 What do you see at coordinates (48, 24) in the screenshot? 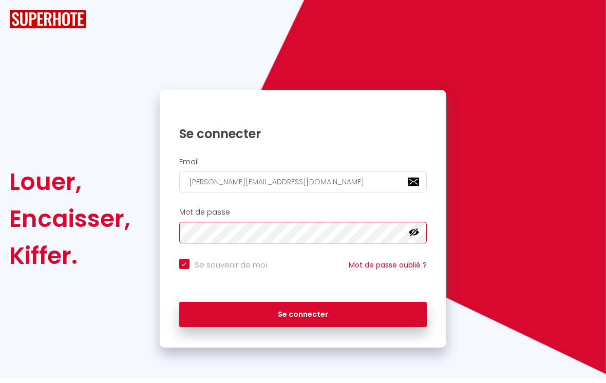
I see `img: SuperHote logo` at bounding box center [48, 24].